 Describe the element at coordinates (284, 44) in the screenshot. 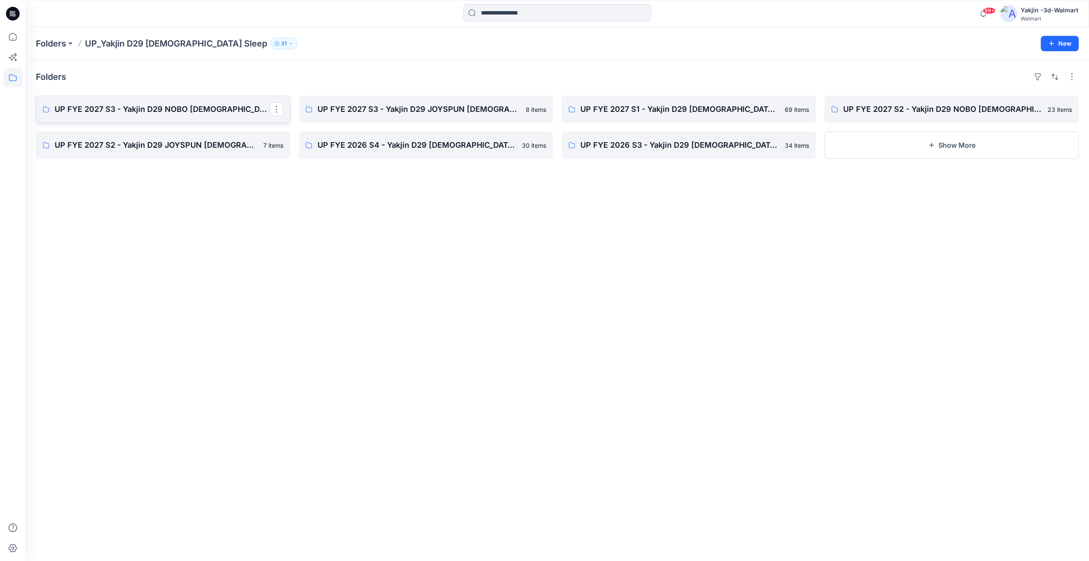

I see `button: 31` at that location.